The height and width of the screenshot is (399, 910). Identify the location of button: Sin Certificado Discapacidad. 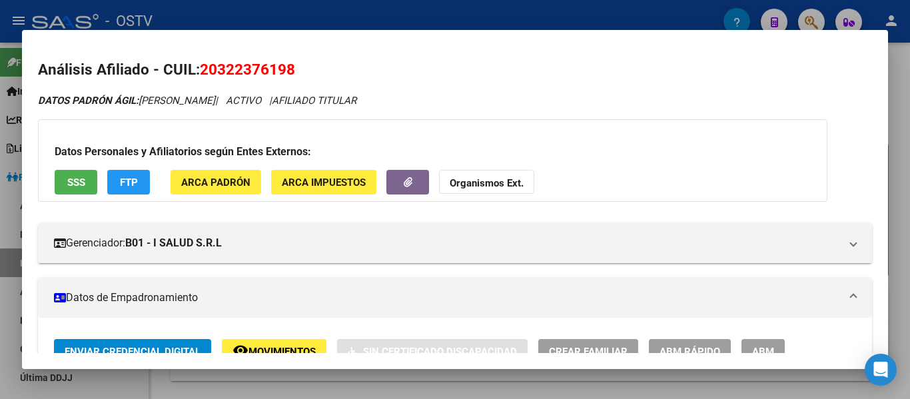
(432, 351).